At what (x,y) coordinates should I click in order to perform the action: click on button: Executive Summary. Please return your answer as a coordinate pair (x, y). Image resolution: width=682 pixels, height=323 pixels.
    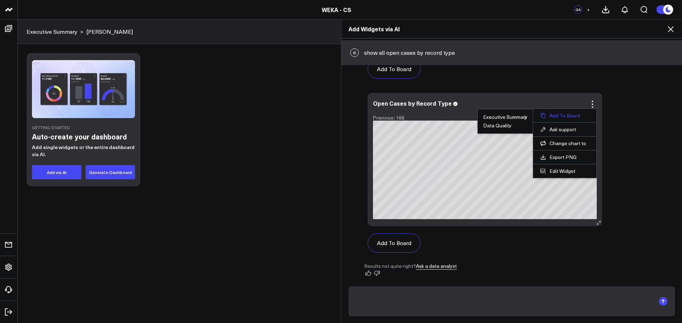
    Looking at the image, I should click on (505, 117).